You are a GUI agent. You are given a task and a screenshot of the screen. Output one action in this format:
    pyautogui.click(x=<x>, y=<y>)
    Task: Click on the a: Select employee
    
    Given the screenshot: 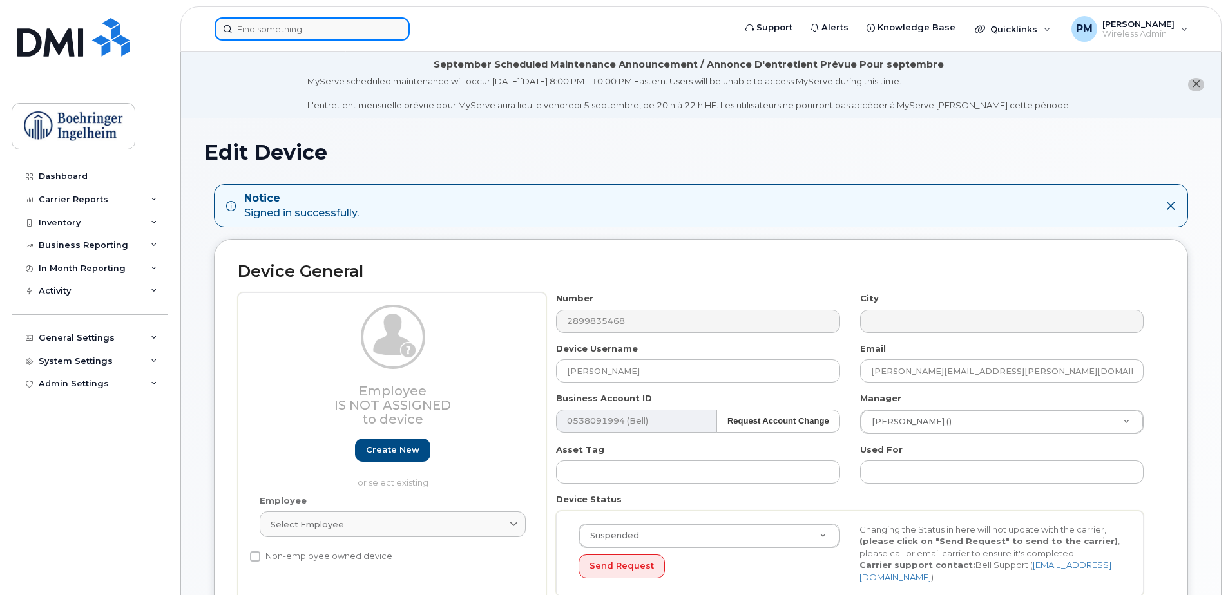 What is the action you would take?
    pyautogui.click(x=392, y=525)
    